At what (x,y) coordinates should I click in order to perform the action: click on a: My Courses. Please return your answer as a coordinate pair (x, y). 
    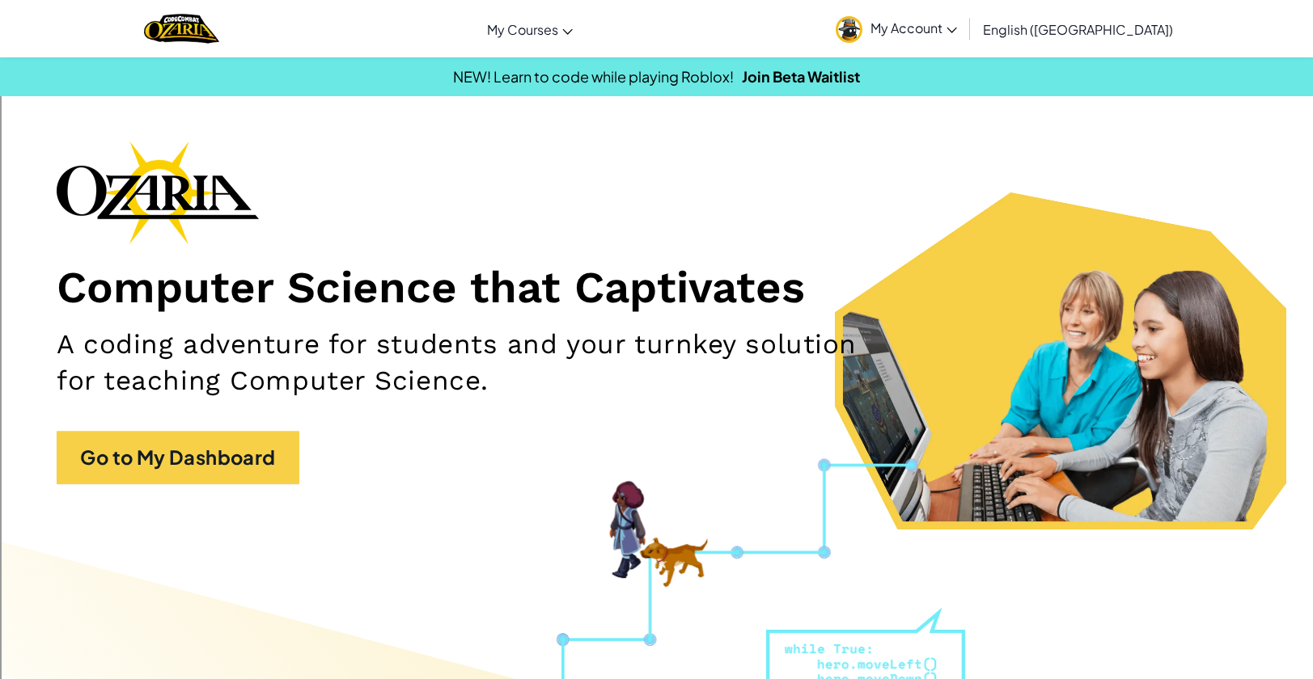
    Looking at the image, I should click on (530, 29).